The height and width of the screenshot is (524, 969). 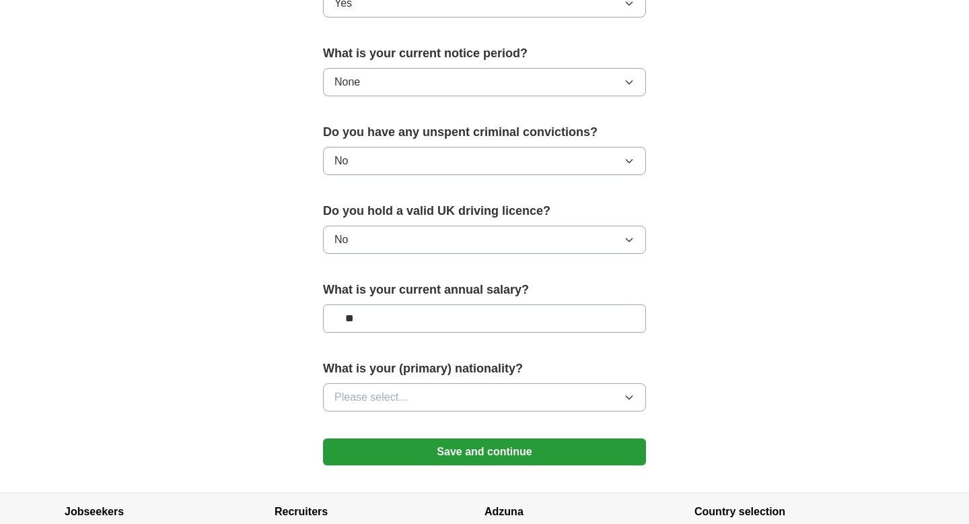 I want to click on button: Save and continue, so click(x=485, y=452).